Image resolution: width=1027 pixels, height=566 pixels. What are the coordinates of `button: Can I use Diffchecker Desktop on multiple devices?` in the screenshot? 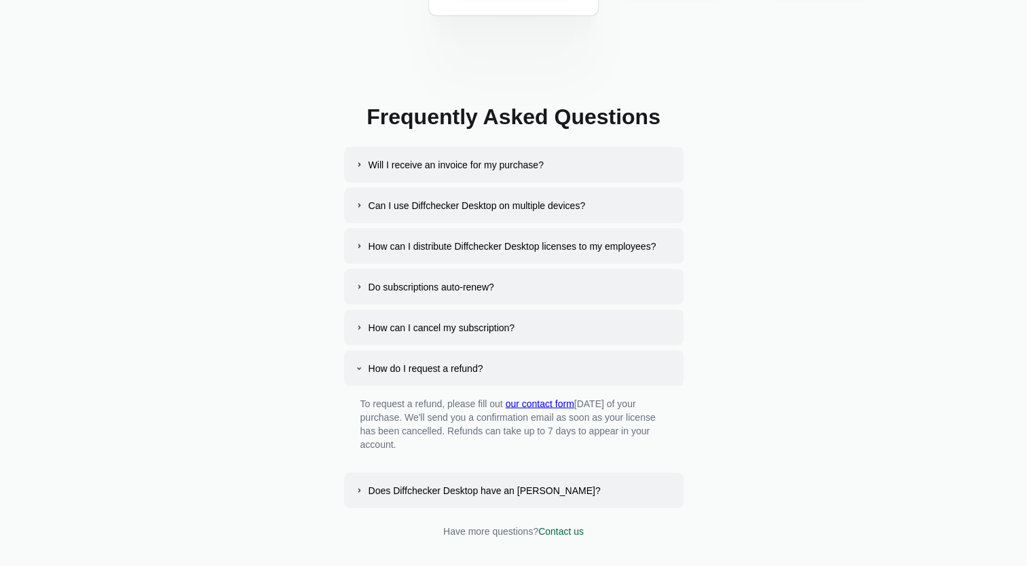 It's located at (514, 205).